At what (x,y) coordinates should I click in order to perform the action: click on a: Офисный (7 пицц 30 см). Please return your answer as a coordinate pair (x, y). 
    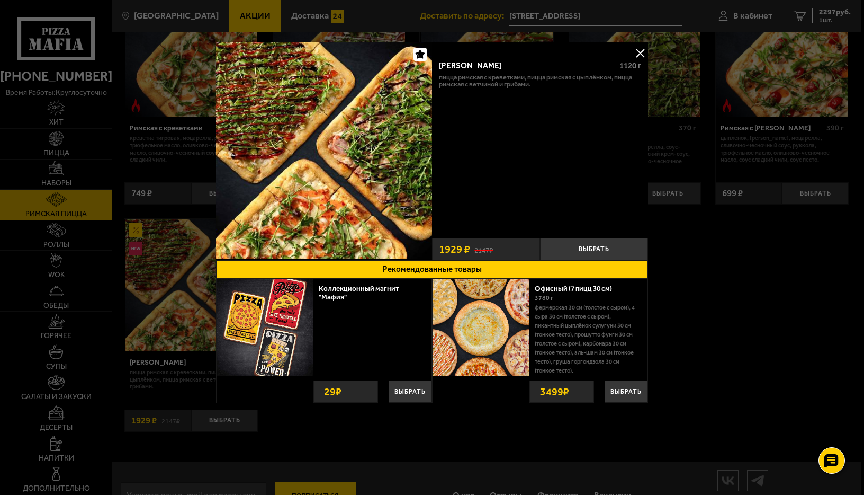
    Looking at the image, I should click on (578, 288).